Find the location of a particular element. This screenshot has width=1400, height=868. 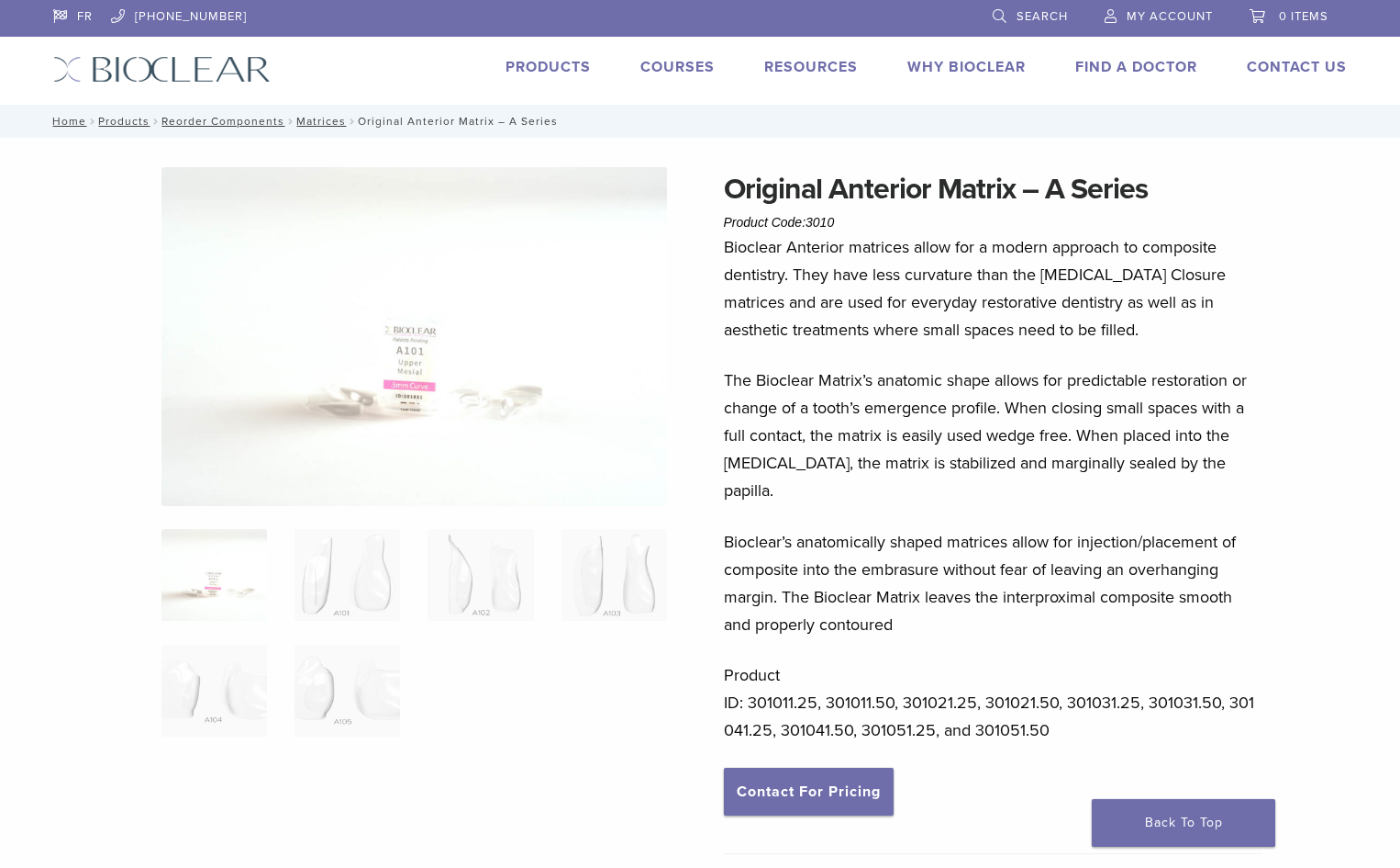

a: Contact Us is located at coordinates (1297, 67).